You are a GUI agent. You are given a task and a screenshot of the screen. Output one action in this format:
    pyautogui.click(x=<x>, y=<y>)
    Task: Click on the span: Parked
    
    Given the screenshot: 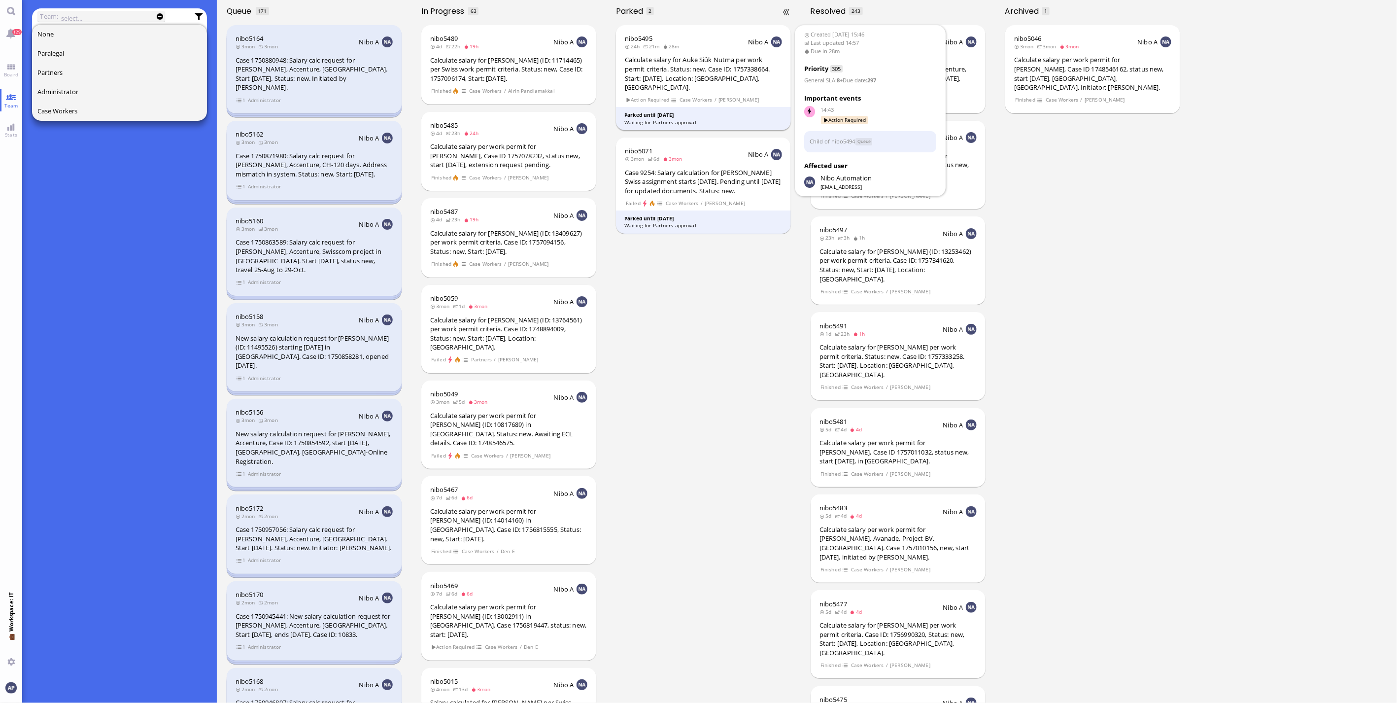 What is the action you would take?
    pyautogui.click(x=631, y=11)
    